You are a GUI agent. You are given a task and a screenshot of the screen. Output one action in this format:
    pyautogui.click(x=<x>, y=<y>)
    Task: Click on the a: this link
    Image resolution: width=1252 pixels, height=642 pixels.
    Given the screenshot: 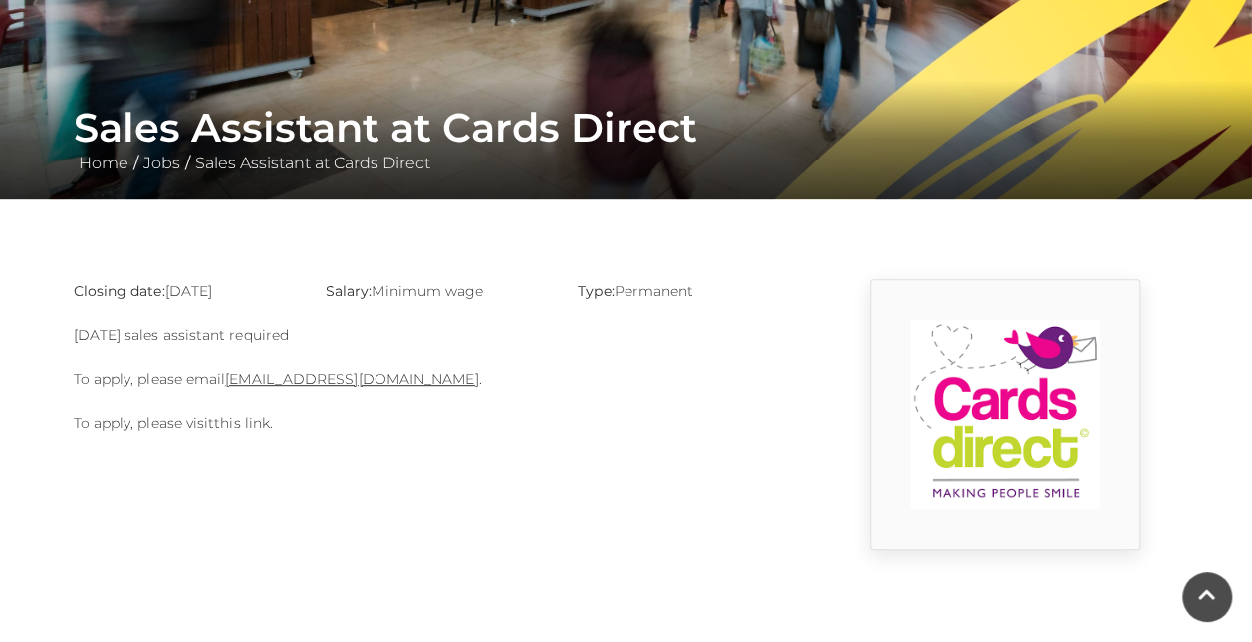 What is the action you would take?
    pyautogui.click(x=242, y=422)
    